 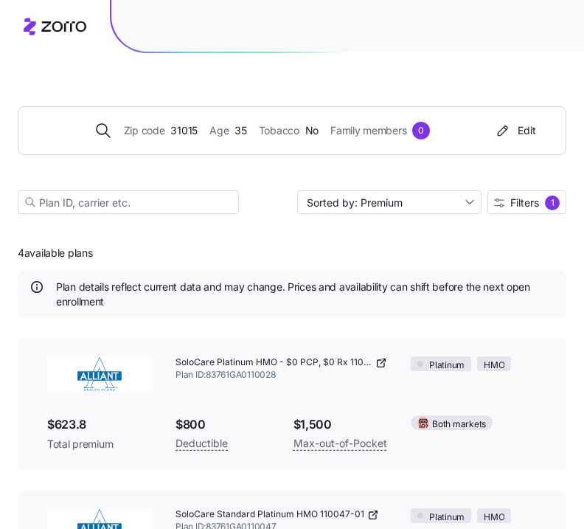 I want to click on span: Age, so click(x=219, y=131).